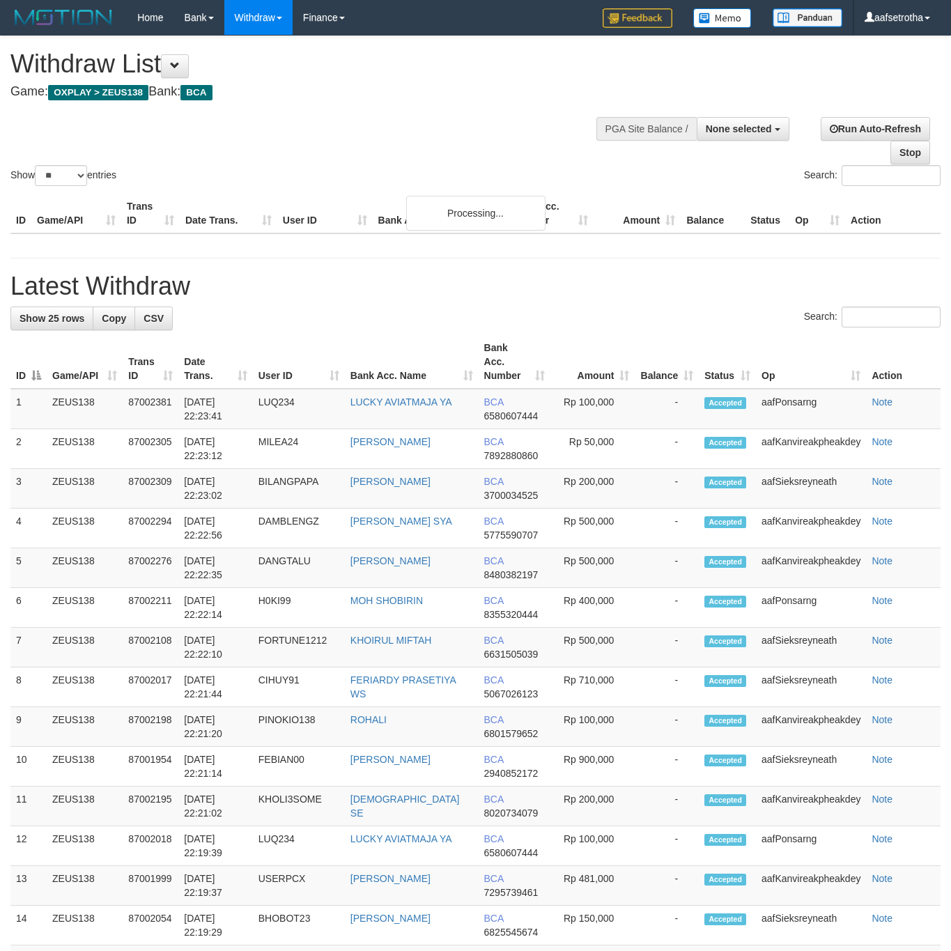  I want to click on td: Rp 500,000, so click(592, 568).